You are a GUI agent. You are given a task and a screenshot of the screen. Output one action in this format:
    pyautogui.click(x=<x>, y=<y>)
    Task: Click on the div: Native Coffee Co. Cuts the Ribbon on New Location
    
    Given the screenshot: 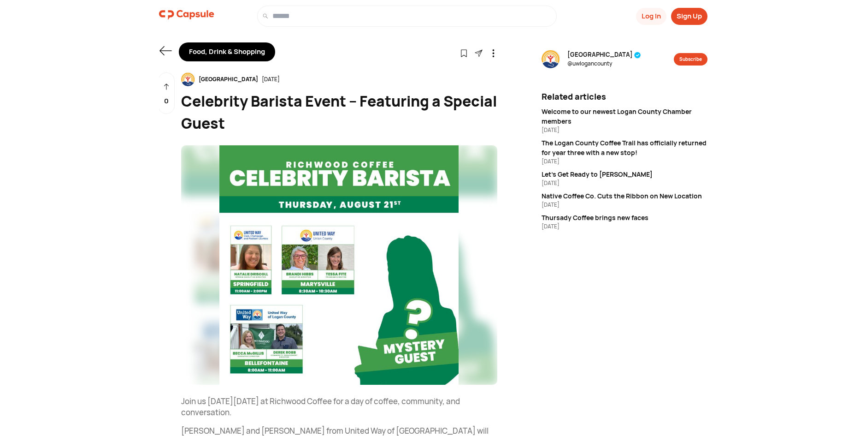 What is the action you would take?
    pyautogui.click(x=625, y=196)
    